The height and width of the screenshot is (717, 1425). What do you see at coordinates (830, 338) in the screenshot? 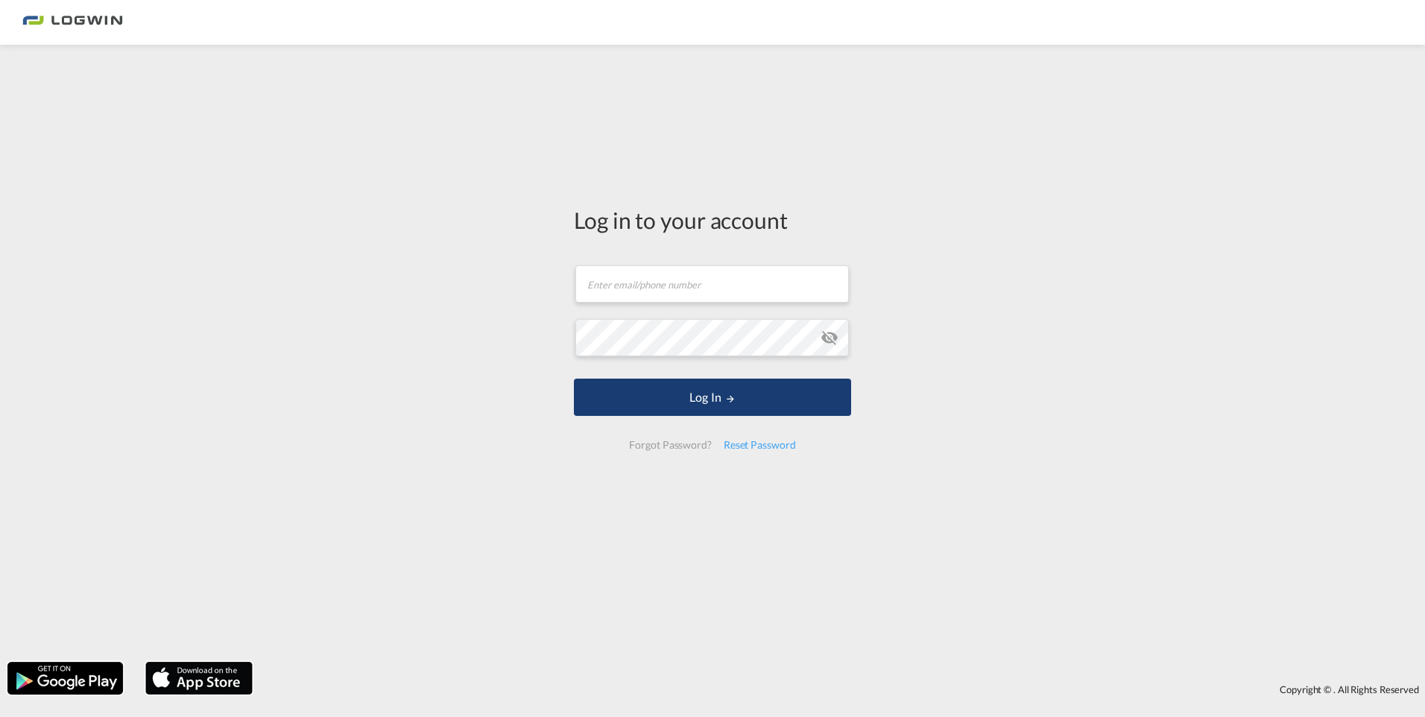
I see `md-icon: icon-eye-off` at bounding box center [830, 338].